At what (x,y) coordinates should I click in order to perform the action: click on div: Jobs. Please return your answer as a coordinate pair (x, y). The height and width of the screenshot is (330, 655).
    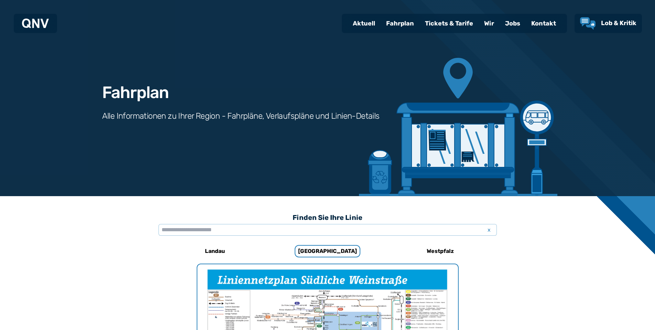
    Looking at the image, I should click on (513, 23).